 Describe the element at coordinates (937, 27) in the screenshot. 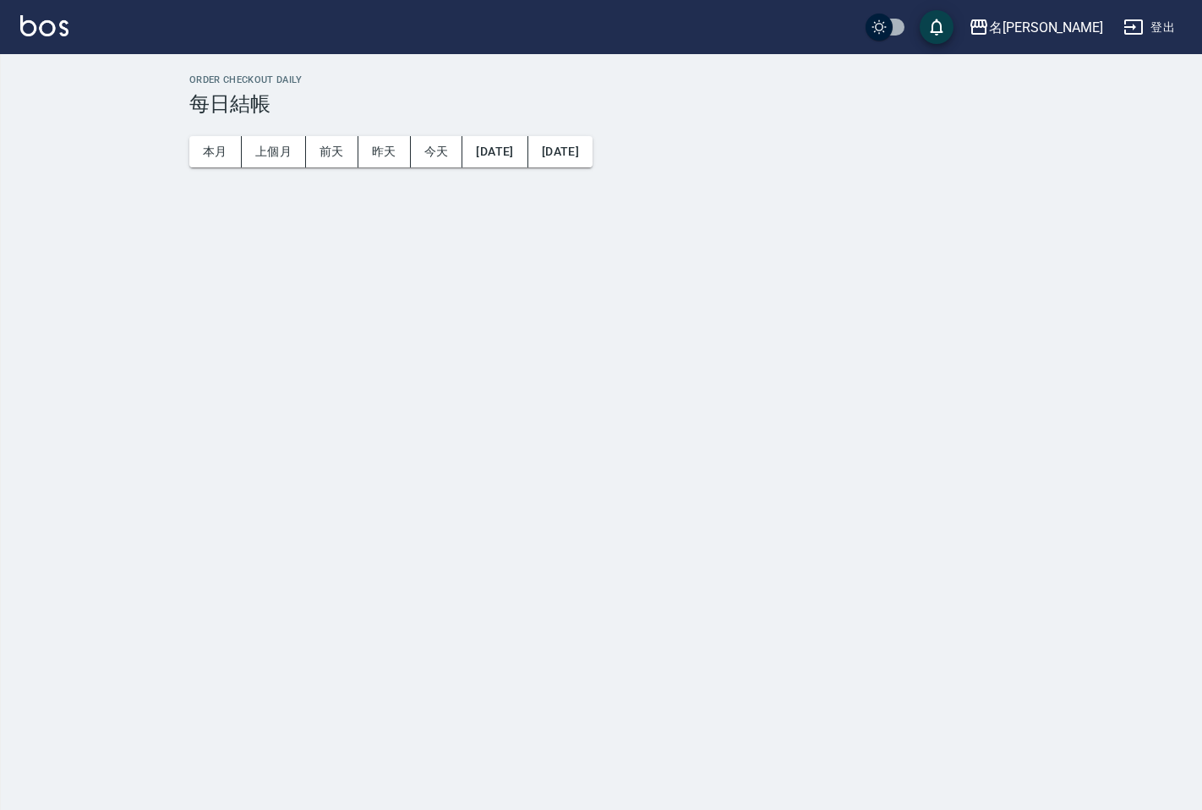

I see `button: save` at that location.